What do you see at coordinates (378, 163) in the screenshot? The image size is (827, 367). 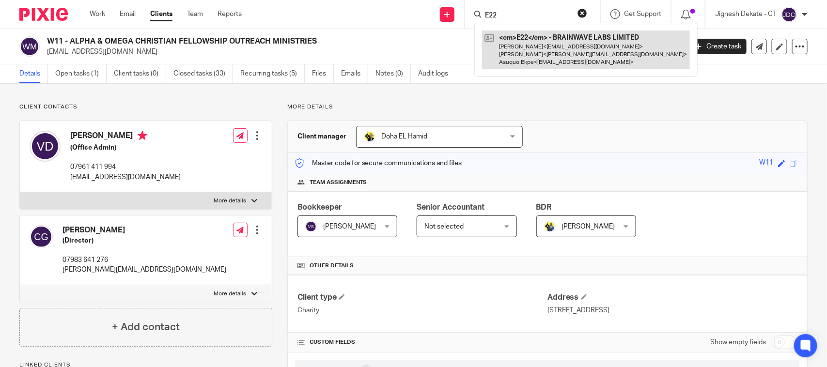 I see `p: Master code for secure communications and files` at bounding box center [378, 163].